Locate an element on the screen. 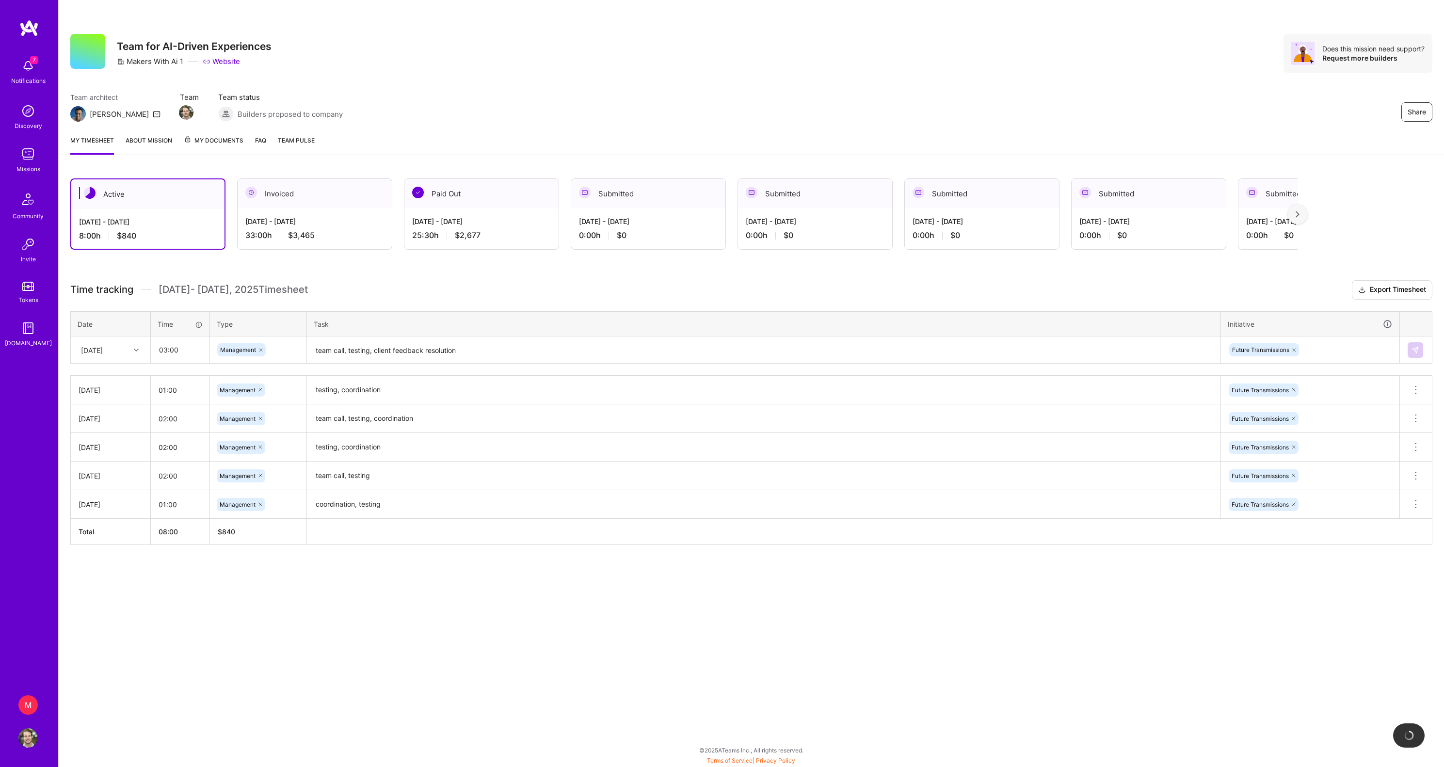  div: Notifications is located at coordinates (28, 80).